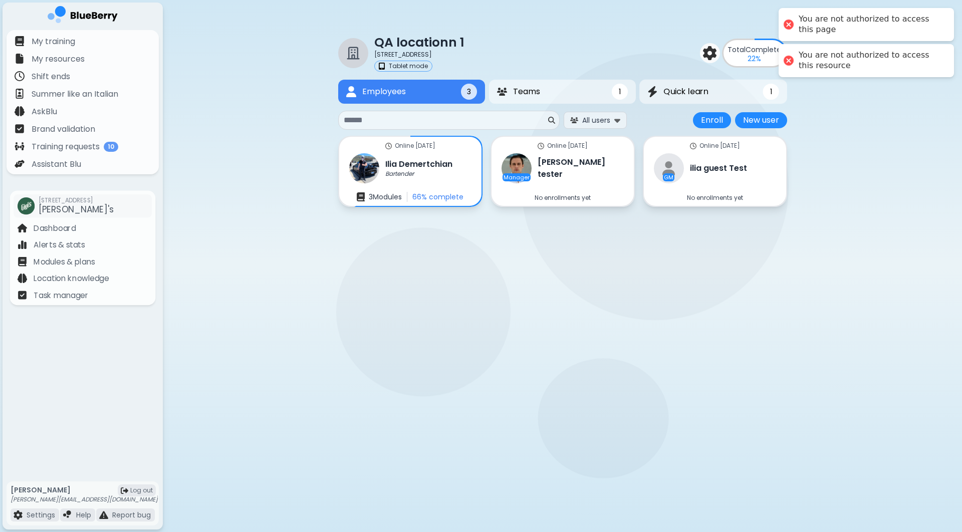 This screenshot has width=962, height=532. What do you see at coordinates (66, 147) in the screenshot?
I see `p: Training requests` at bounding box center [66, 147].